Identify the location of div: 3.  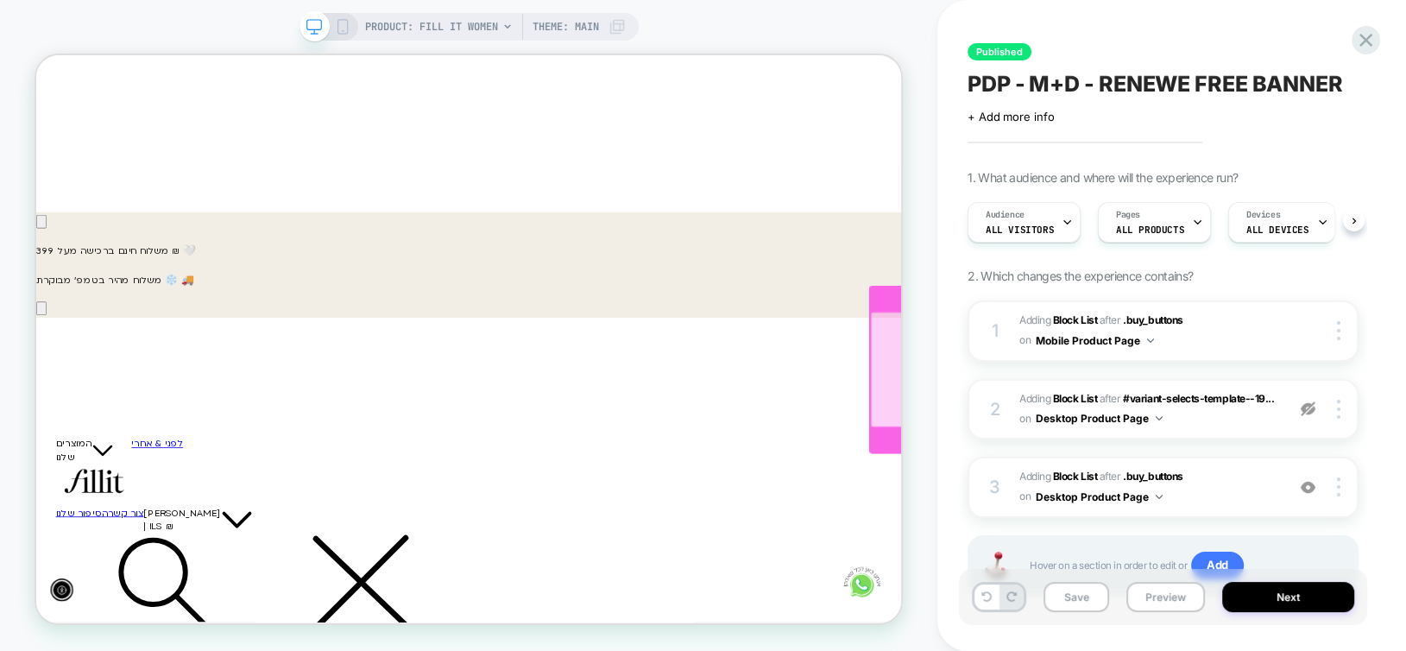
(995, 487).